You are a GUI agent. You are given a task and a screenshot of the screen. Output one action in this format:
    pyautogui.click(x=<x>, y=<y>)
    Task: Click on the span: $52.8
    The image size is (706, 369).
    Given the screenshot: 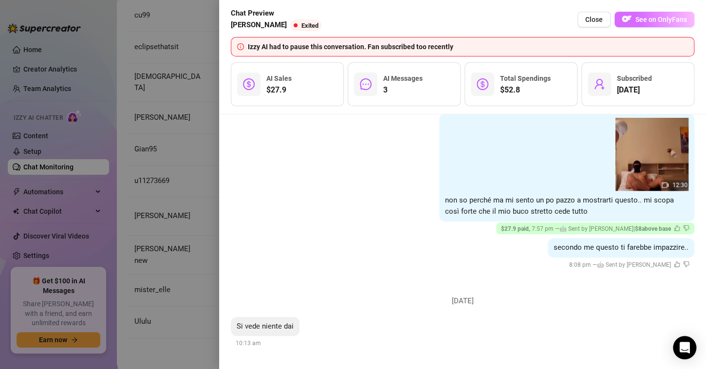 What is the action you would take?
    pyautogui.click(x=526, y=90)
    